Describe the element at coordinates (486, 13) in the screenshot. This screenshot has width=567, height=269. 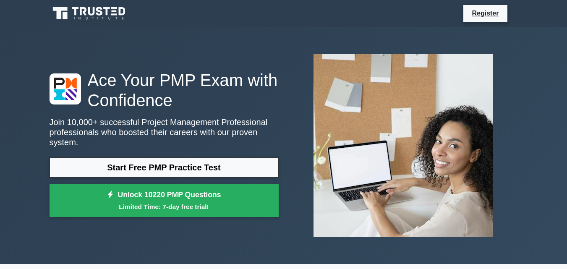
I see `a: Register` at that location.